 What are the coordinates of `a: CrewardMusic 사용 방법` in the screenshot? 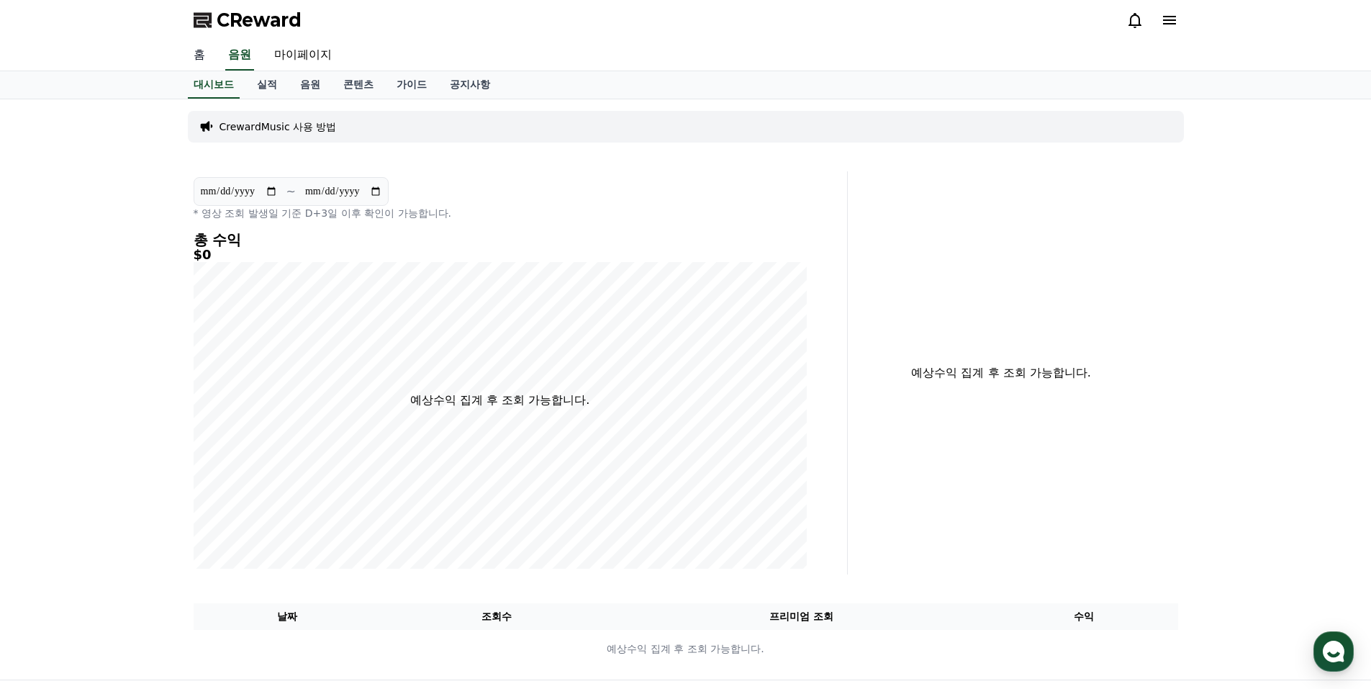 It's located at (278, 127).